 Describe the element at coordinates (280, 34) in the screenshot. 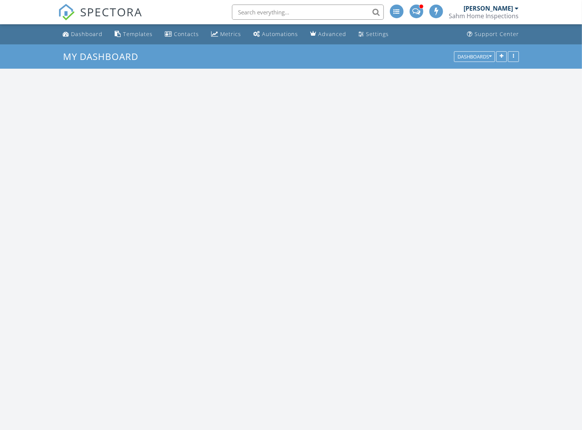

I see `div: Automations` at that location.